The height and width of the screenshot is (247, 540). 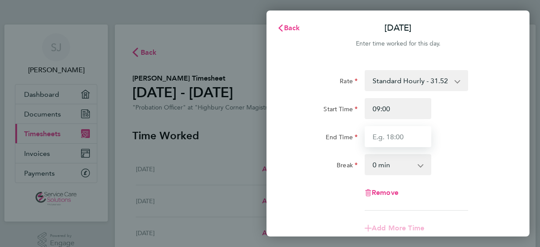 I want to click on label: Rate, so click(x=349, y=82).